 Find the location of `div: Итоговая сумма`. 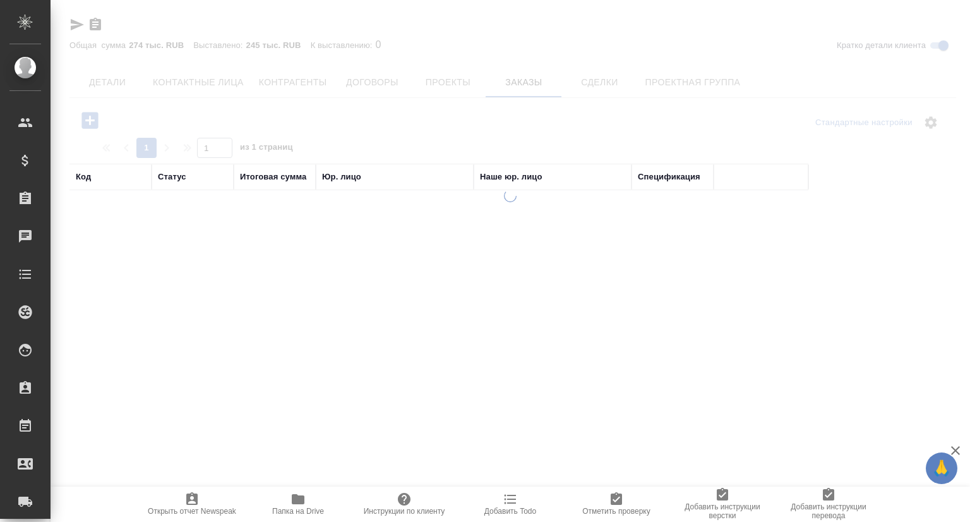

div: Итоговая сумма is located at coordinates (273, 177).